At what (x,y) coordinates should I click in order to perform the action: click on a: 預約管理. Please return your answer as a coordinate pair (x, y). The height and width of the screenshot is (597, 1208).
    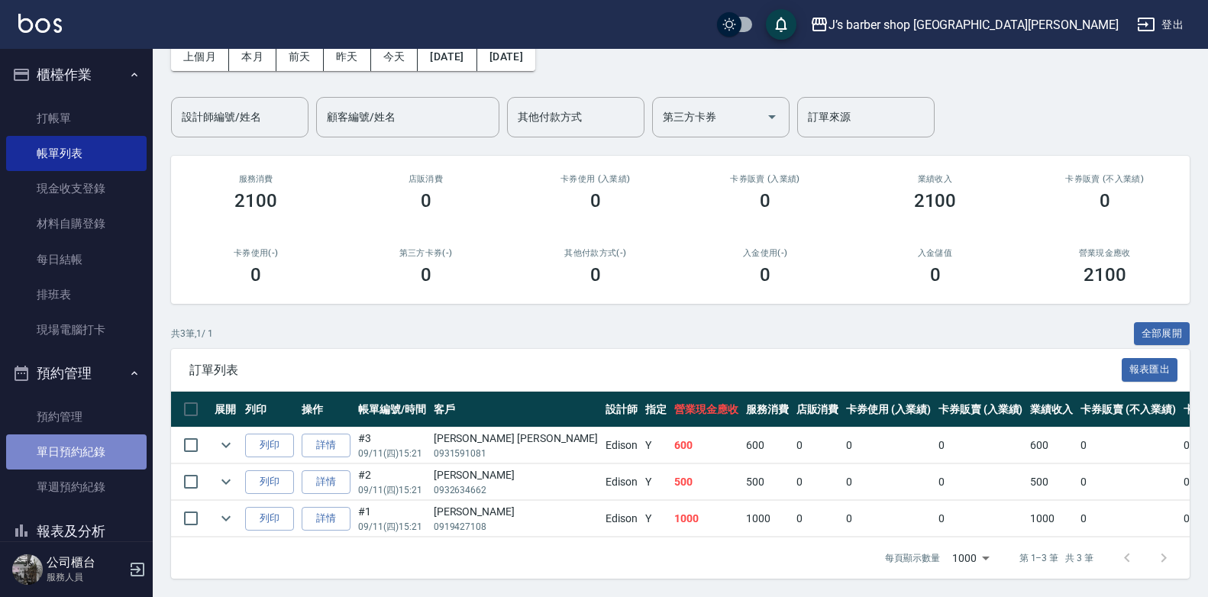
    Looking at the image, I should click on (76, 417).